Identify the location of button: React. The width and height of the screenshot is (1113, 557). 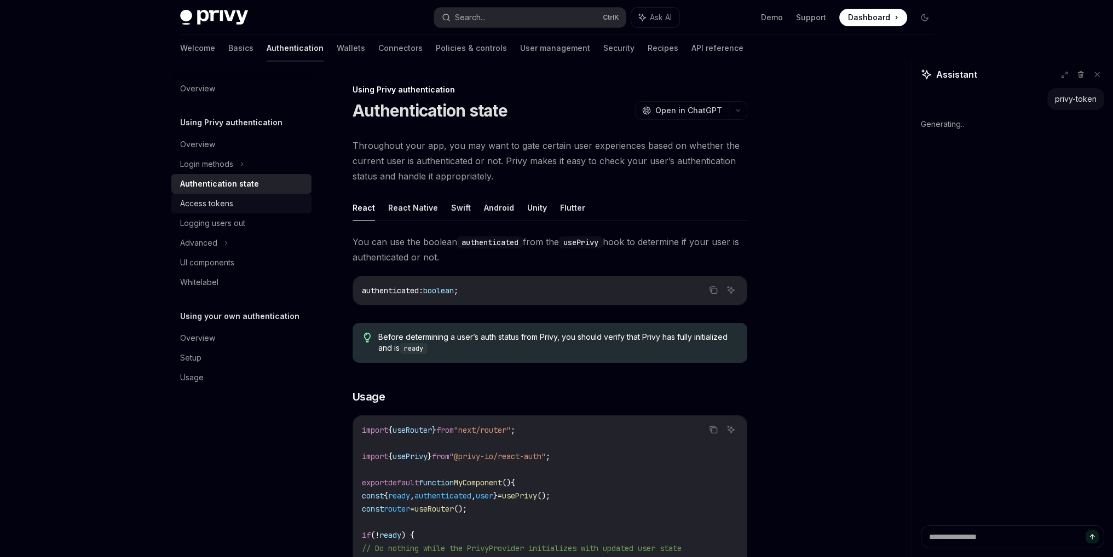
(364, 208).